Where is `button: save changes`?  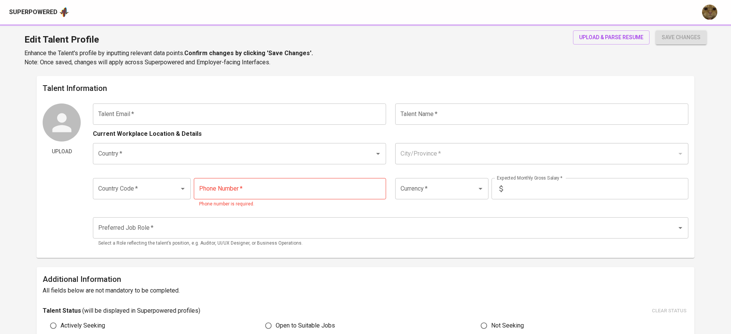
button: save changes is located at coordinates (681, 37).